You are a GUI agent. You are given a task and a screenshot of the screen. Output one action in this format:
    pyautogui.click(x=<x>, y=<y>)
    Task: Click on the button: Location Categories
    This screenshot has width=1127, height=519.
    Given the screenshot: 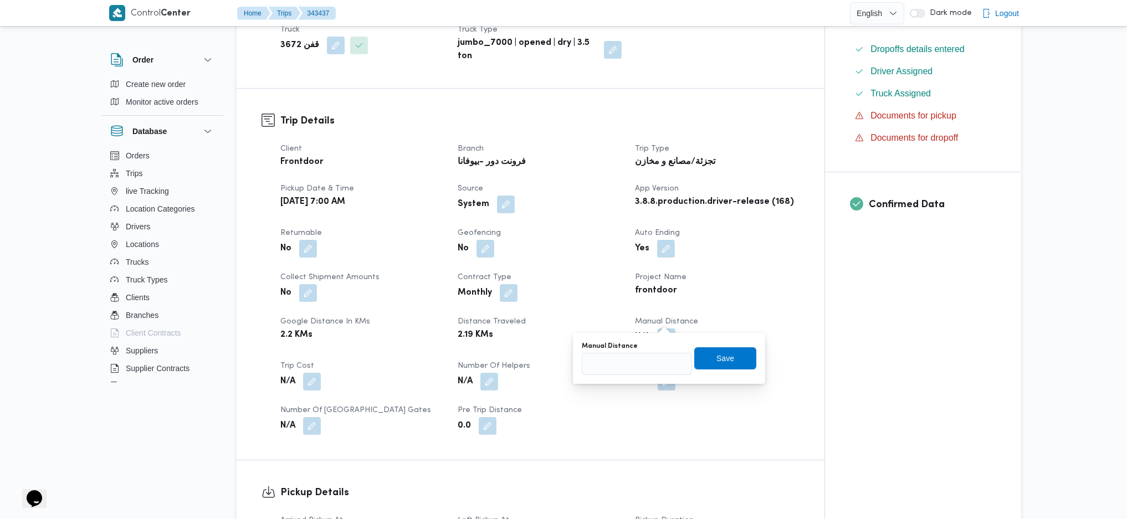 What is the action you would take?
    pyautogui.click(x=162, y=209)
    